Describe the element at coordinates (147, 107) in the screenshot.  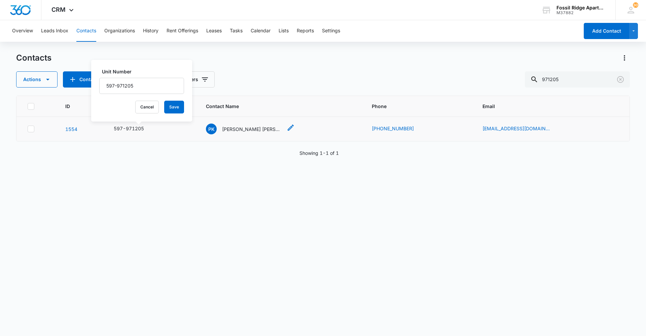
I see `button: Cancel` at that location.